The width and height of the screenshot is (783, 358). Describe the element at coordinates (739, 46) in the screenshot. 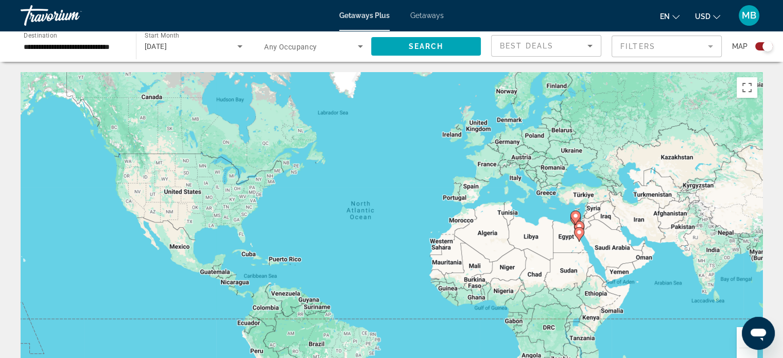

I see `span: Map` at that location.